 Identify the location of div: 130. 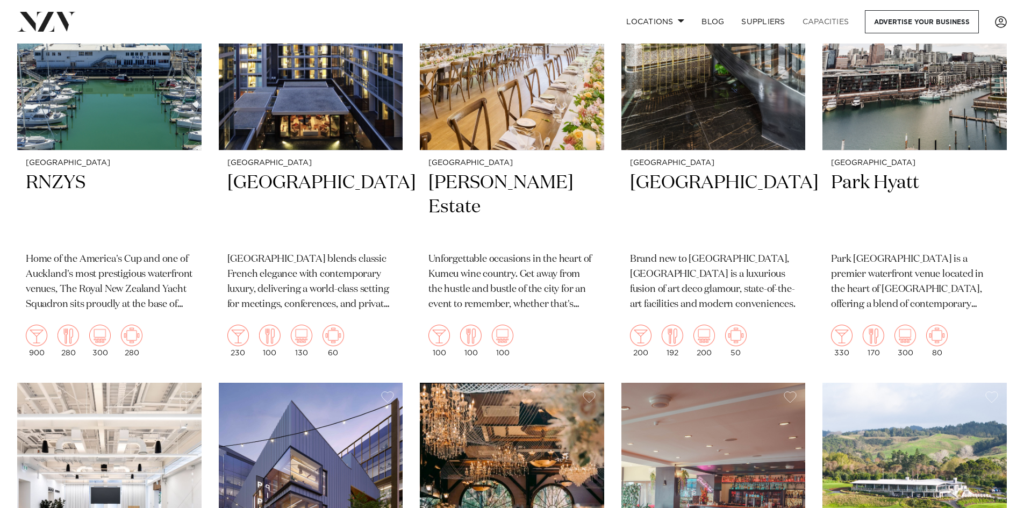
(302, 341).